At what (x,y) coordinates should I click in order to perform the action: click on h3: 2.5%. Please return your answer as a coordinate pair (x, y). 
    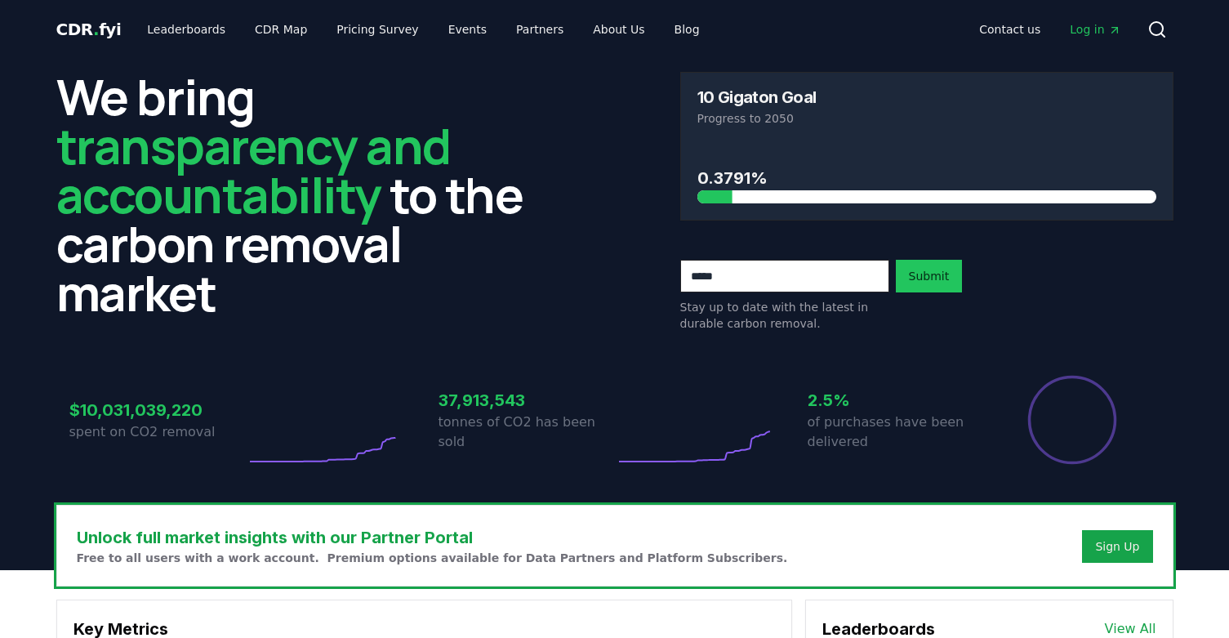
    Looking at the image, I should click on (896, 400).